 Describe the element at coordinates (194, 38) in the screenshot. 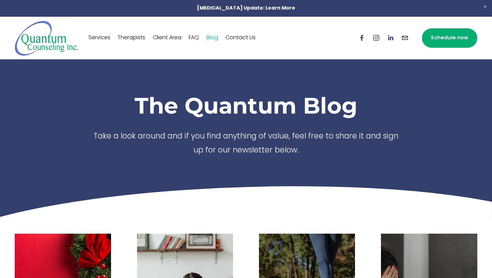

I see `a: FAQ` at that location.